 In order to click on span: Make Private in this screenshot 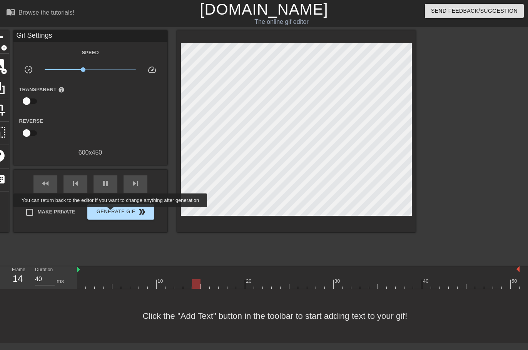, I will do `click(57, 212)`.